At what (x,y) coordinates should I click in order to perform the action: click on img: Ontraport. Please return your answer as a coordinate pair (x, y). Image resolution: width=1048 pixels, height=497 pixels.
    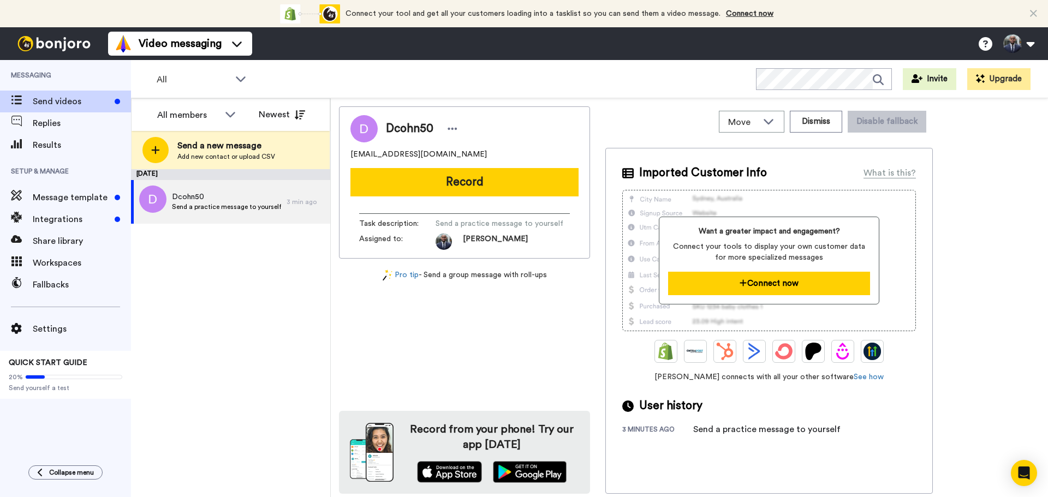
    Looking at the image, I should click on (695, 351).